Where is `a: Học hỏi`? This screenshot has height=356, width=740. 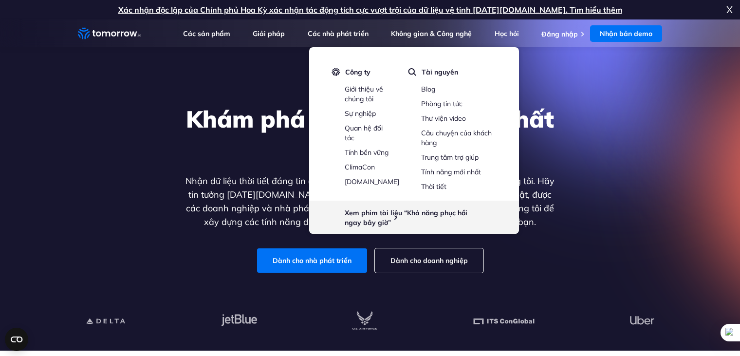 a: Học hỏi is located at coordinates (507, 34).